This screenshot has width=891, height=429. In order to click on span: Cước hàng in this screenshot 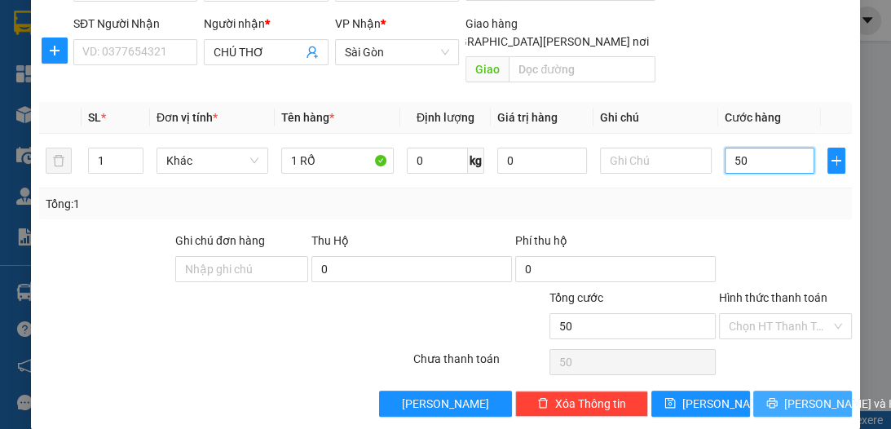, I will do `click(752, 117)`.